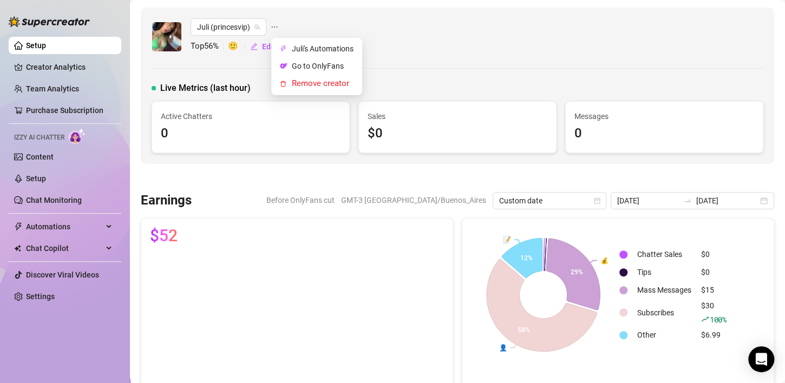  I want to click on input: Start date, so click(648, 201).